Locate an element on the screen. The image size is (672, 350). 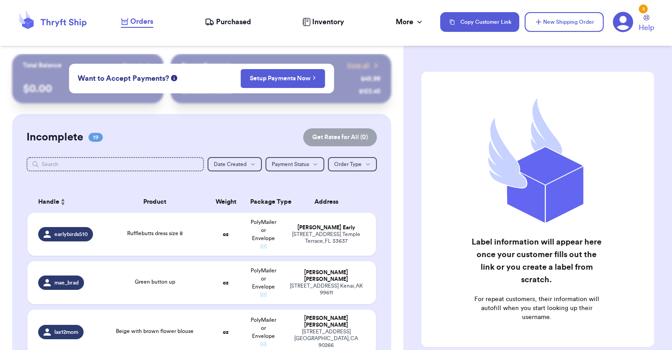
span: lax12mom is located at coordinates (66, 332).